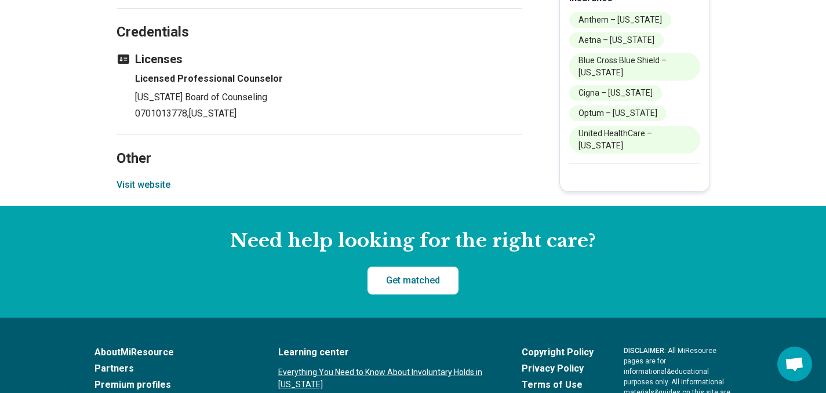  What do you see at coordinates (329, 114) in the screenshot?
I see `p: 0701013778` at bounding box center [329, 114].